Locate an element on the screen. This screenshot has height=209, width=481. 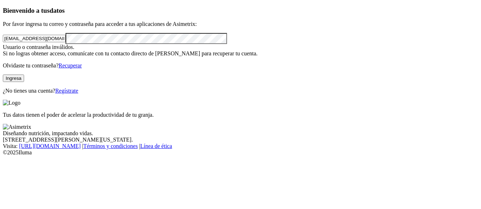
div: Usuario o contraseña inválidos. Si no logras obtener acceso, comunícate con tu contacto directo d... is located at coordinates (240, 50).